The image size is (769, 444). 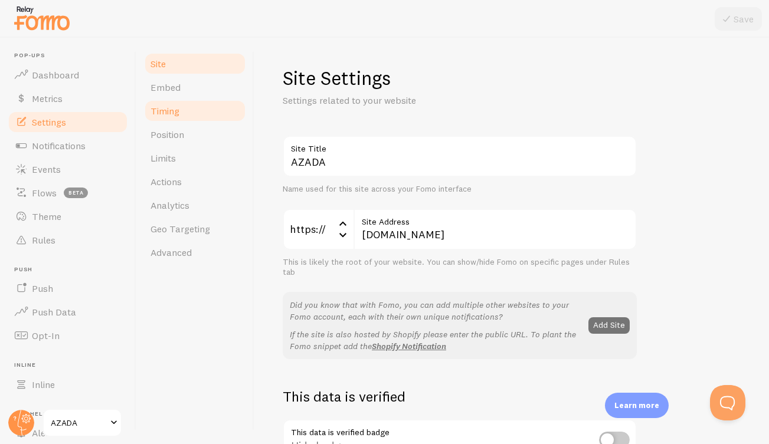 I want to click on p: Settings related to your website, so click(x=424, y=100).